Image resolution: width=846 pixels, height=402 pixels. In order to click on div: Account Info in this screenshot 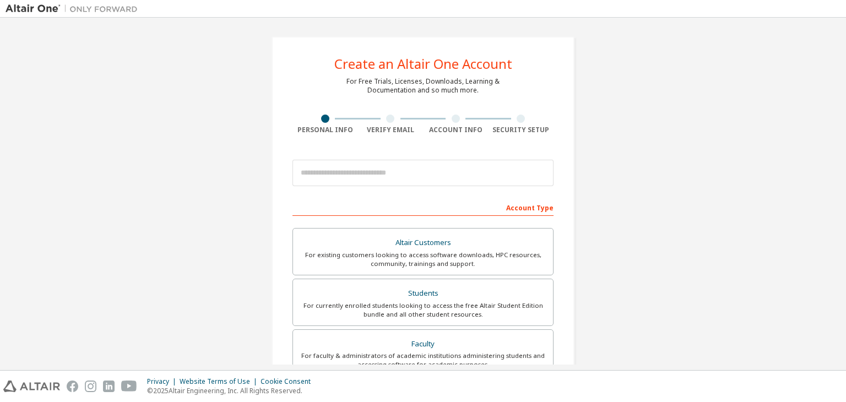, I will do `click(456, 130)`.